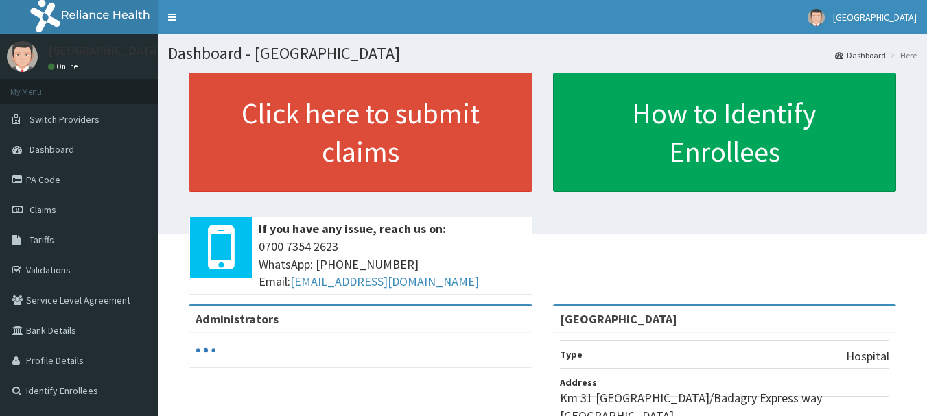  Describe the element at coordinates (902, 55) in the screenshot. I see `li: Here` at that location.